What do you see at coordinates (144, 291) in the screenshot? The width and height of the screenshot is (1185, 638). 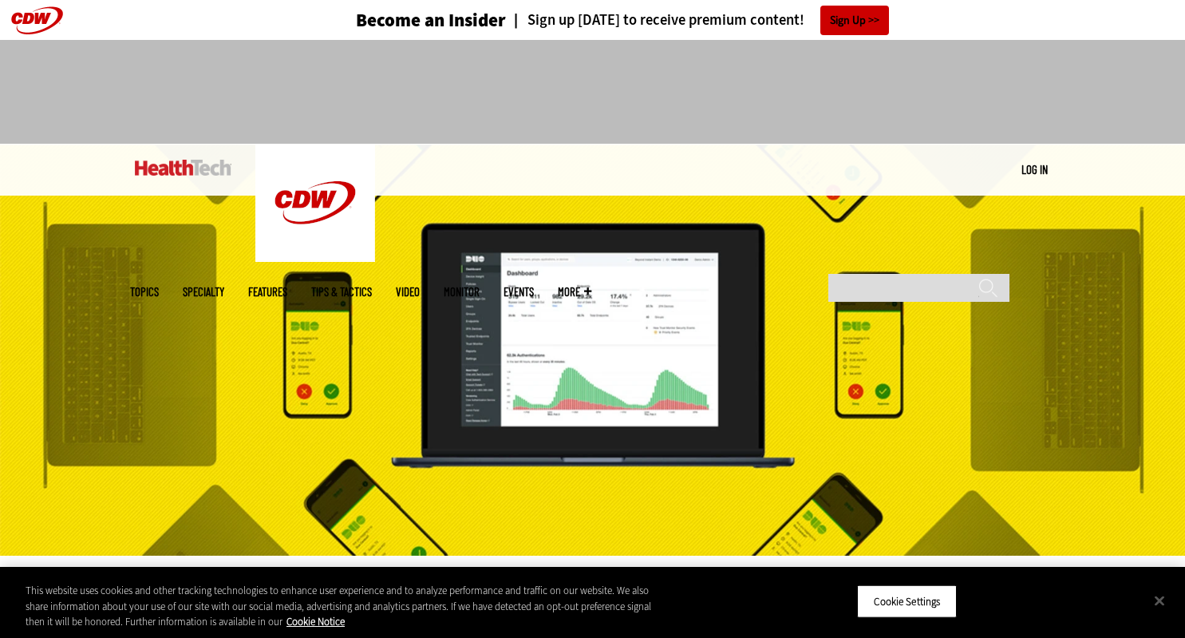 I see `span: Topics` at bounding box center [144, 291].